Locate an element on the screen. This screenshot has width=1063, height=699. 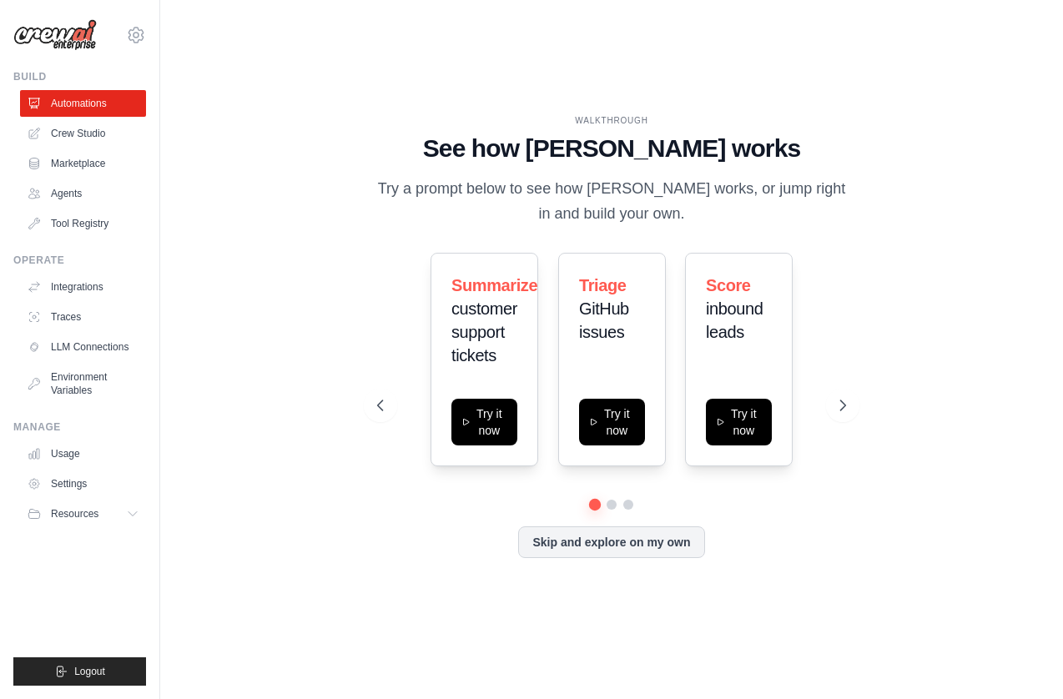
span: customer support tickets is located at coordinates (484, 332).